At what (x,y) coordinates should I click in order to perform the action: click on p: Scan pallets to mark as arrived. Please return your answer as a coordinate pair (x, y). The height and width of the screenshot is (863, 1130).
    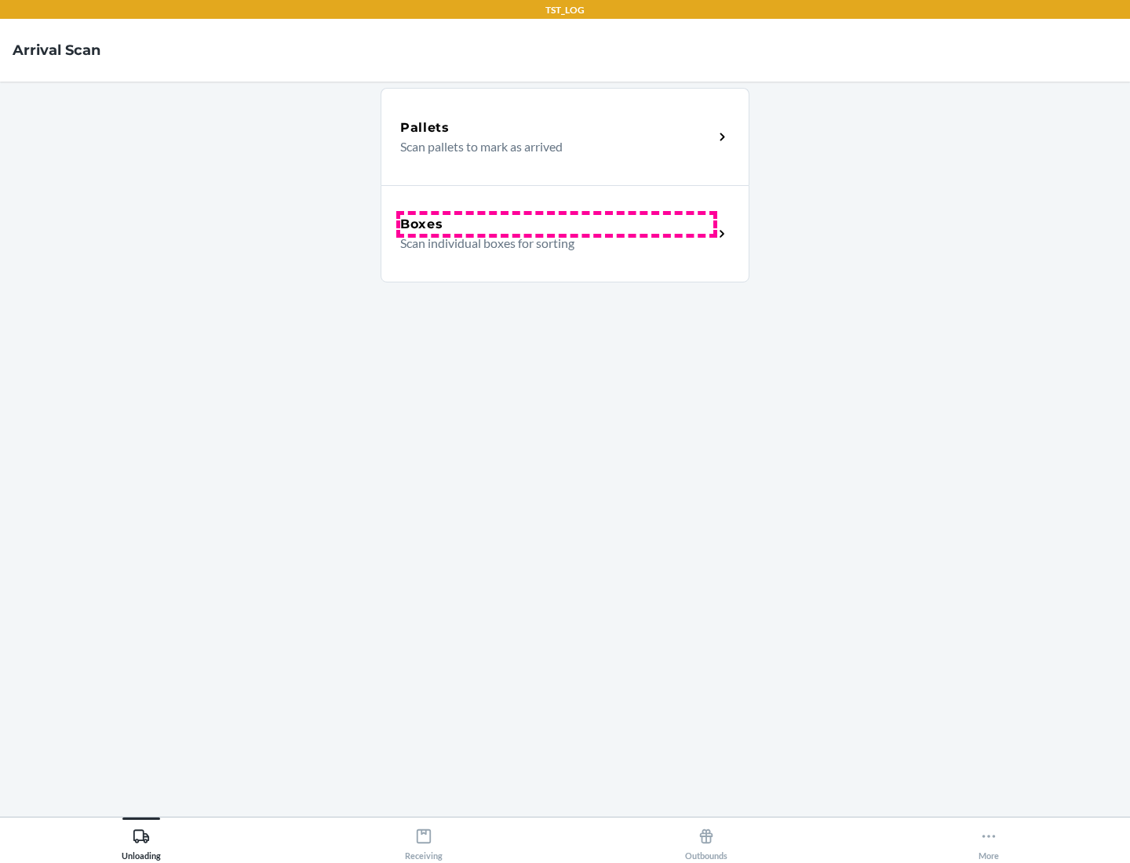
    Looking at the image, I should click on (550, 147).